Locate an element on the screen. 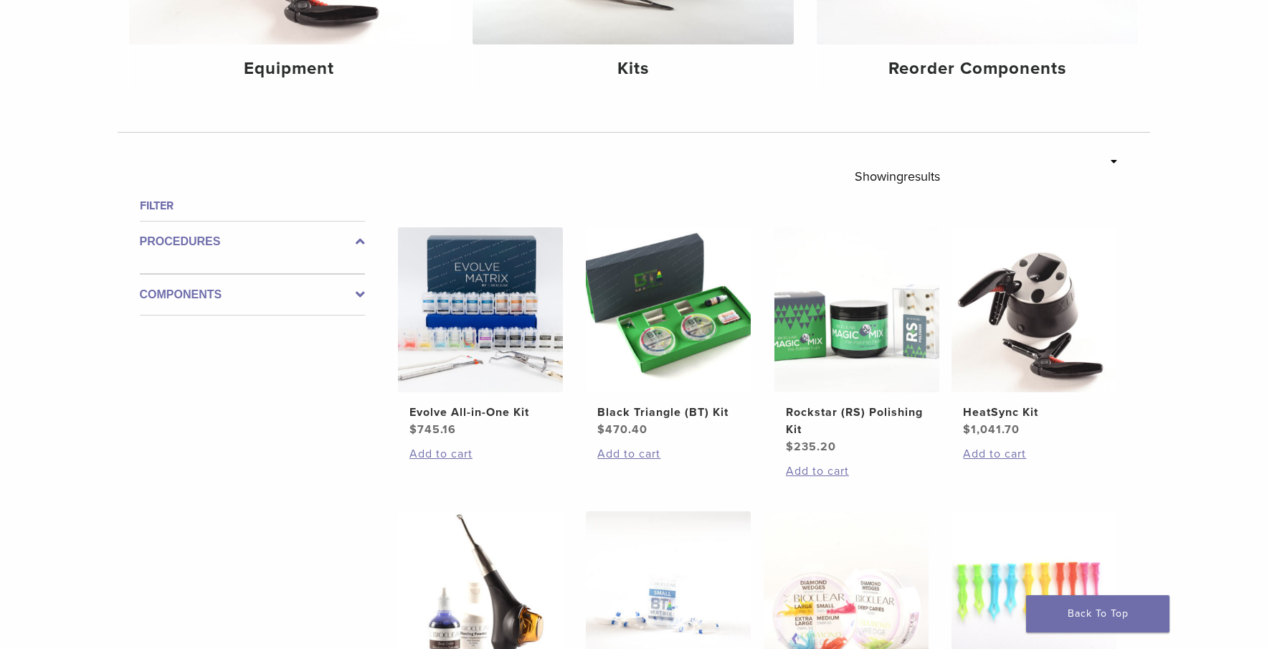 The height and width of the screenshot is (649, 1267). h4: Equipment is located at coordinates (290, 69).